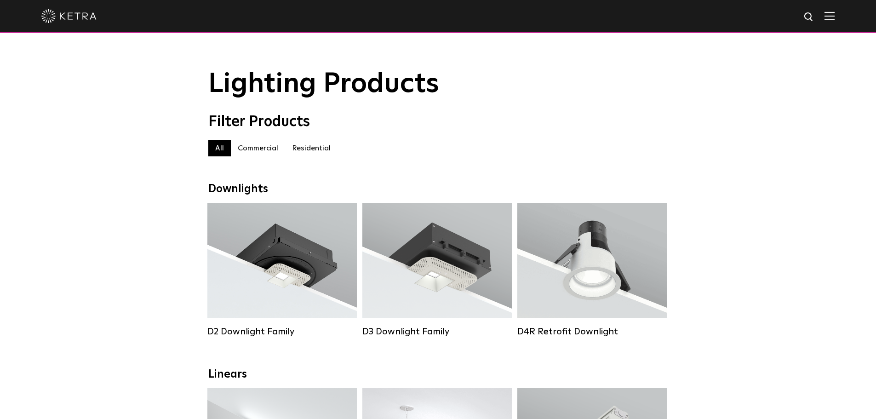 This screenshot has height=419, width=876. Describe the element at coordinates (438, 374) in the screenshot. I see `div: Linears` at that location.